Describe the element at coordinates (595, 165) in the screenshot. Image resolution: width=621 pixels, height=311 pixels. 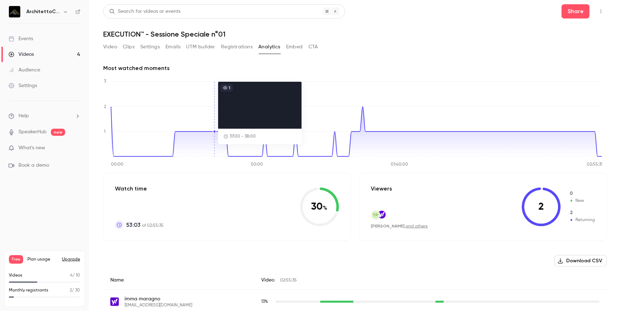
I see `tspan: 02:55:35` at that location.